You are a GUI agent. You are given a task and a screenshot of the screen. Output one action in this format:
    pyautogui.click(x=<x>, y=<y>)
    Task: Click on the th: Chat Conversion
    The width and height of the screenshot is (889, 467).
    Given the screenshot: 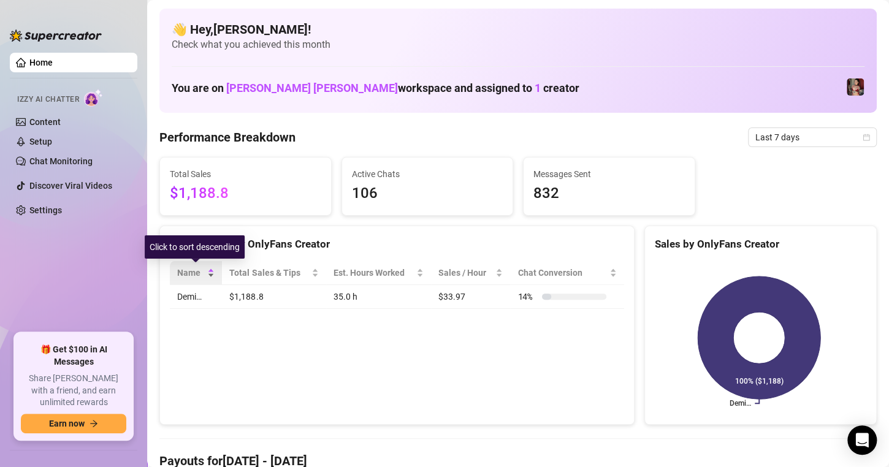 What is the action you would take?
    pyautogui.click(x=566, y=273)
    